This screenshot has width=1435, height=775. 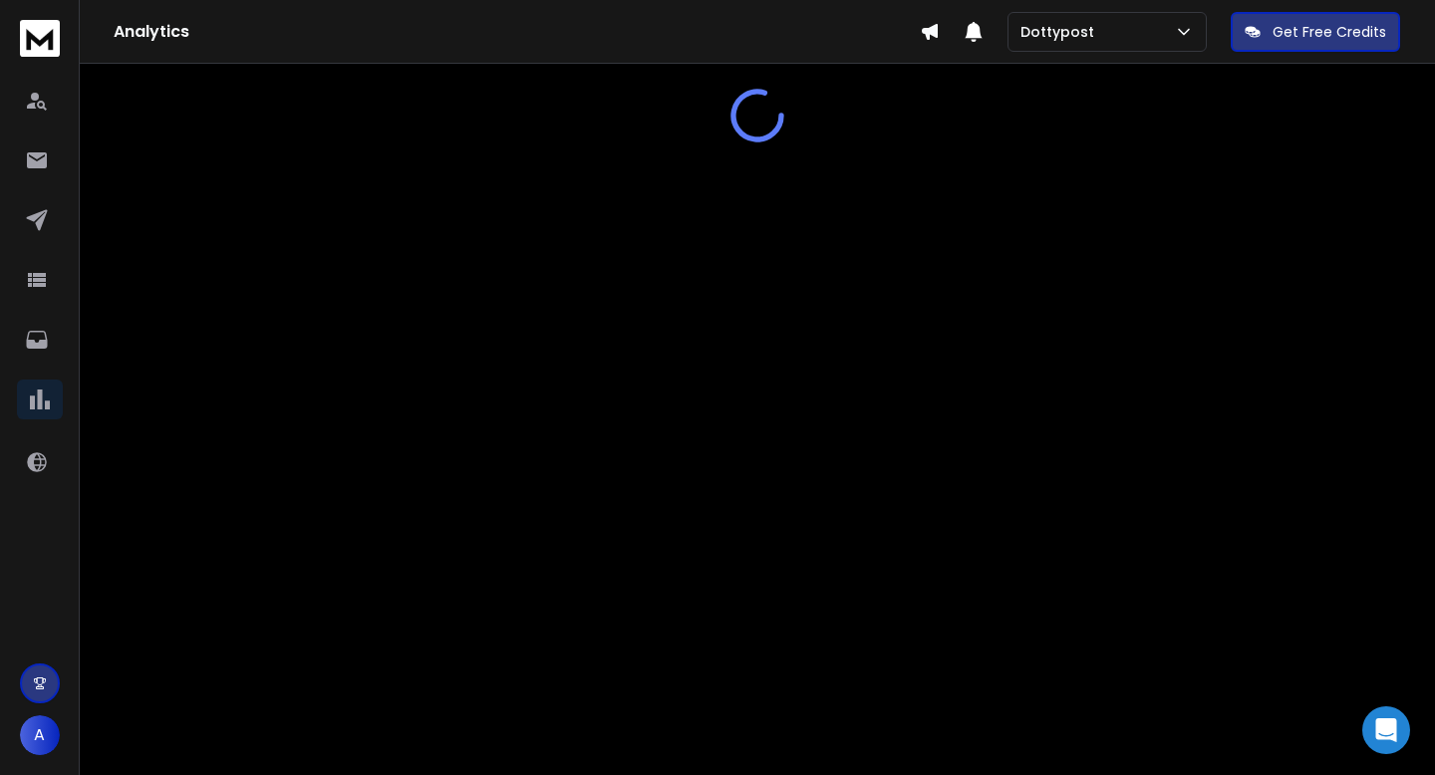 I want to click on img: logo, so click(x=40, y=38).